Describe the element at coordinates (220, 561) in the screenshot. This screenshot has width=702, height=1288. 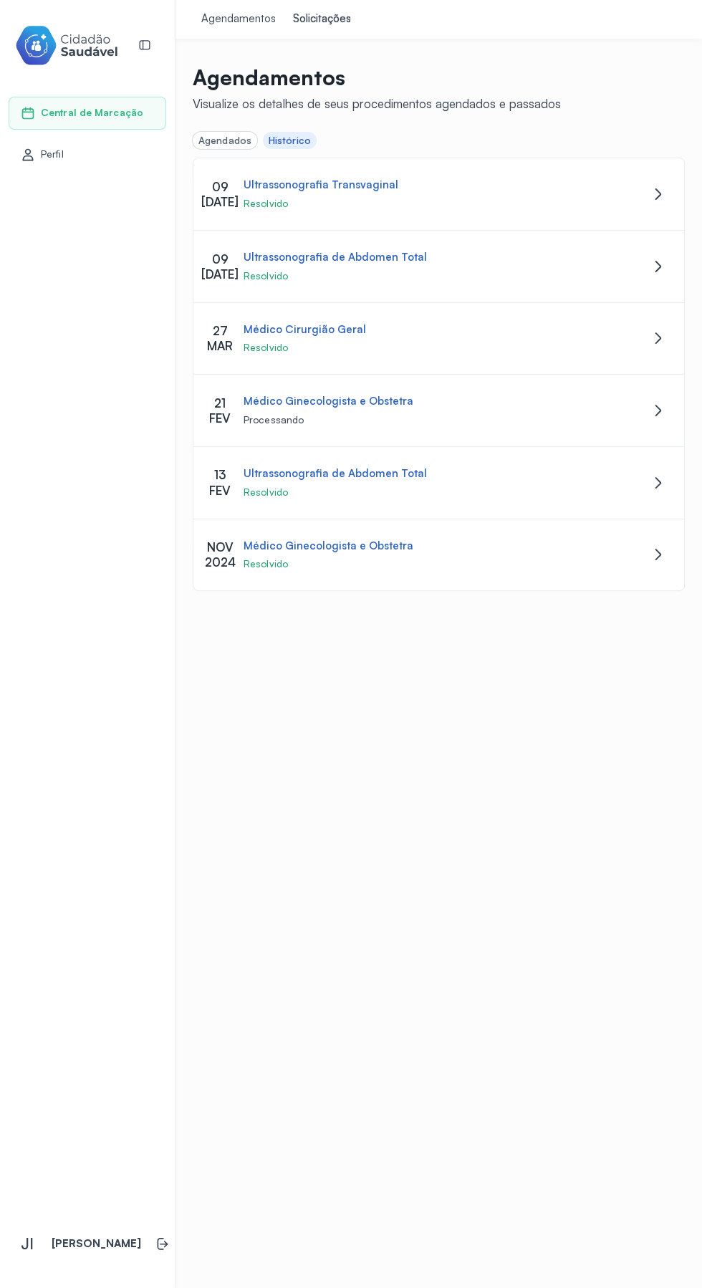
I see `div: 2024` at that location.